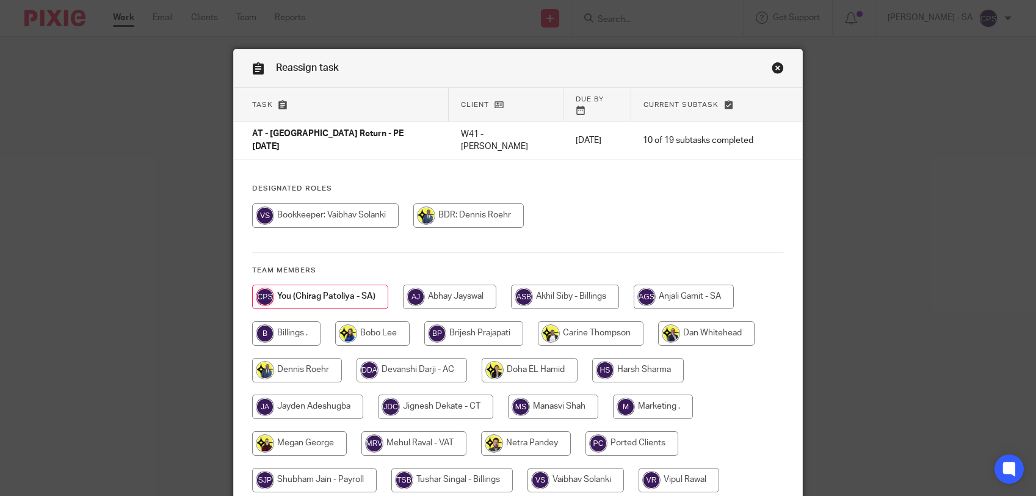  I want to click on span: Task, so click(262, 104).